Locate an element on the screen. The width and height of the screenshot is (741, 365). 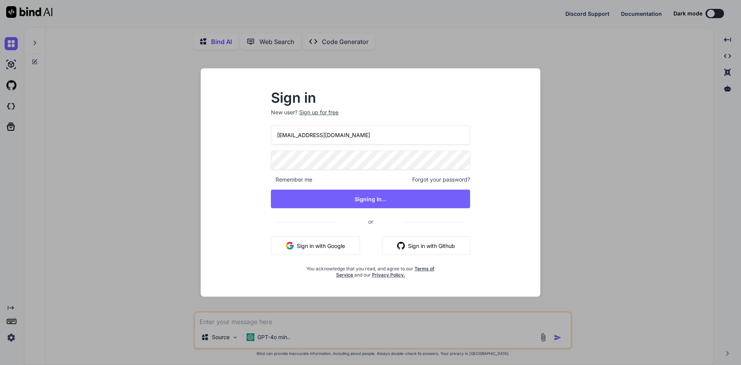
span: Remember me is located at coordinates (291, 180).